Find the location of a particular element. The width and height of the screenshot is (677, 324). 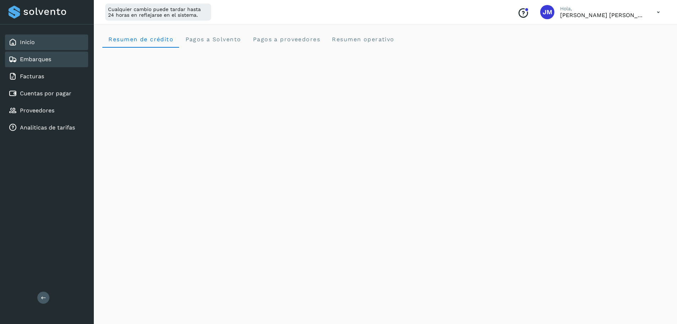

a: Facturas is located at coordinates (32, 76).